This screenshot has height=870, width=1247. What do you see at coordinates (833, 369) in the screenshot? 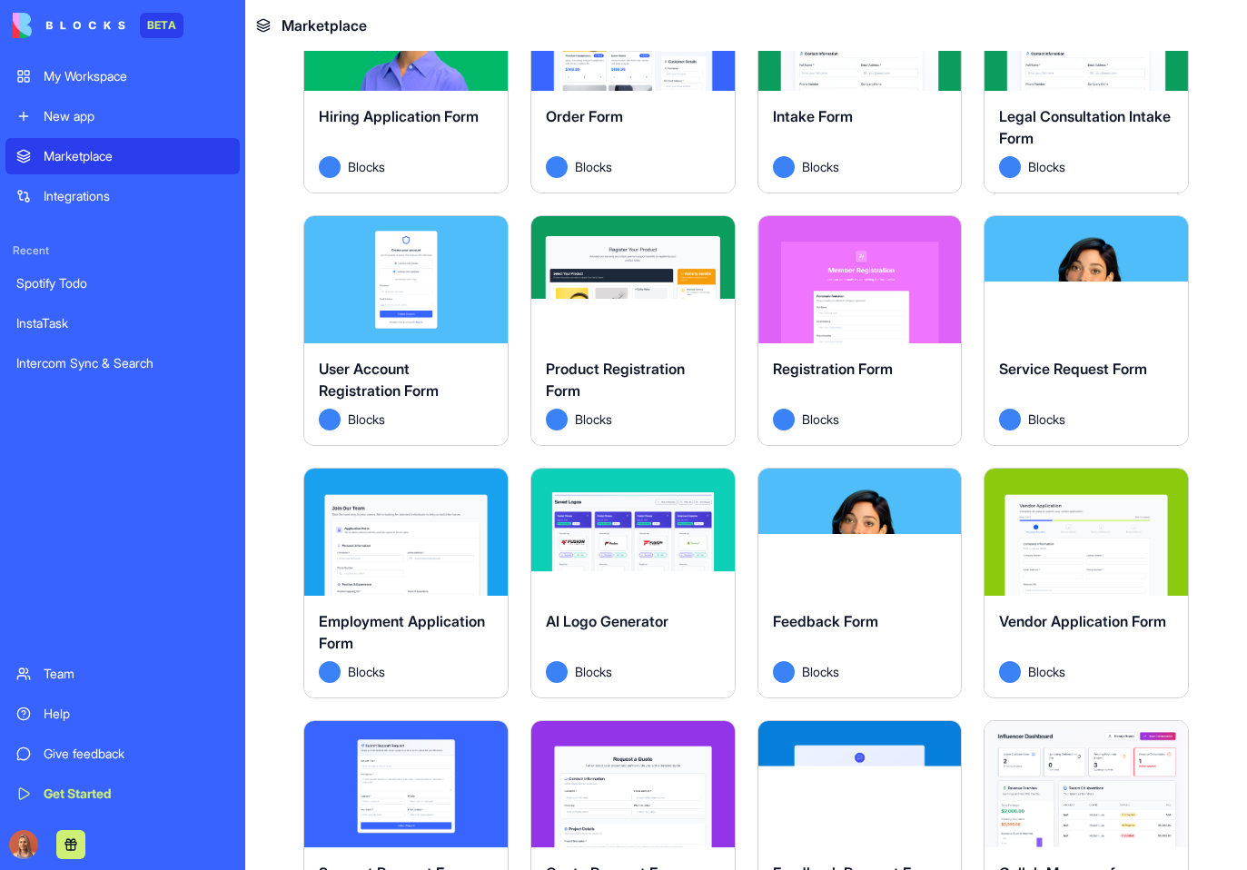
I see `span: Registration Form` at bounding box center [833, 369].